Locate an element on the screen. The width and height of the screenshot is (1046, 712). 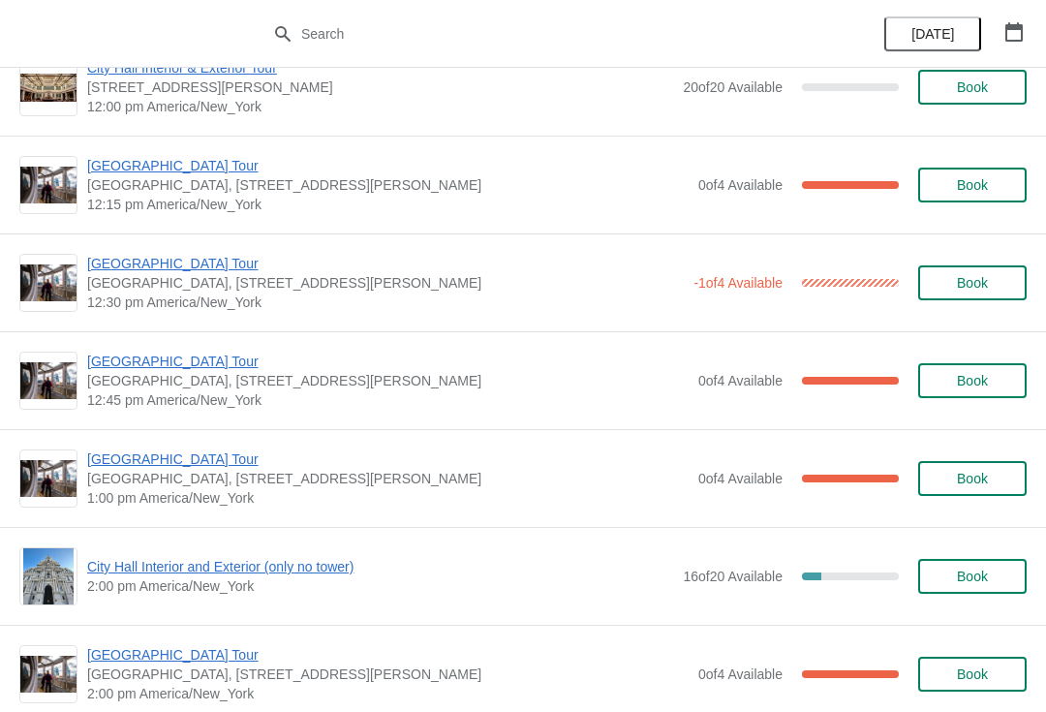
span: -1 of 4 Available is located at coordinates (738, 283).